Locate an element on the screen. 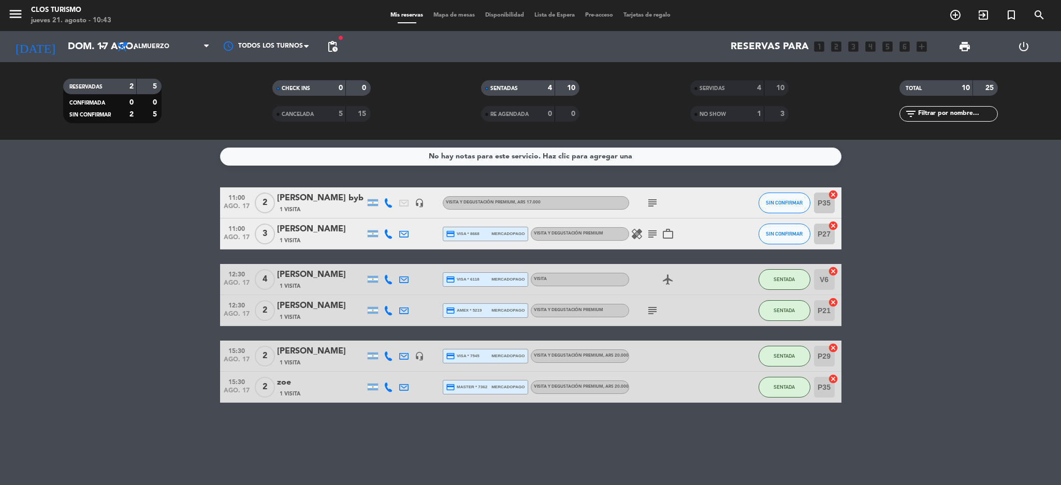 The height and width of the screenshot is (485, 1061). i: looks_5 is located at coordinates (887, 47).